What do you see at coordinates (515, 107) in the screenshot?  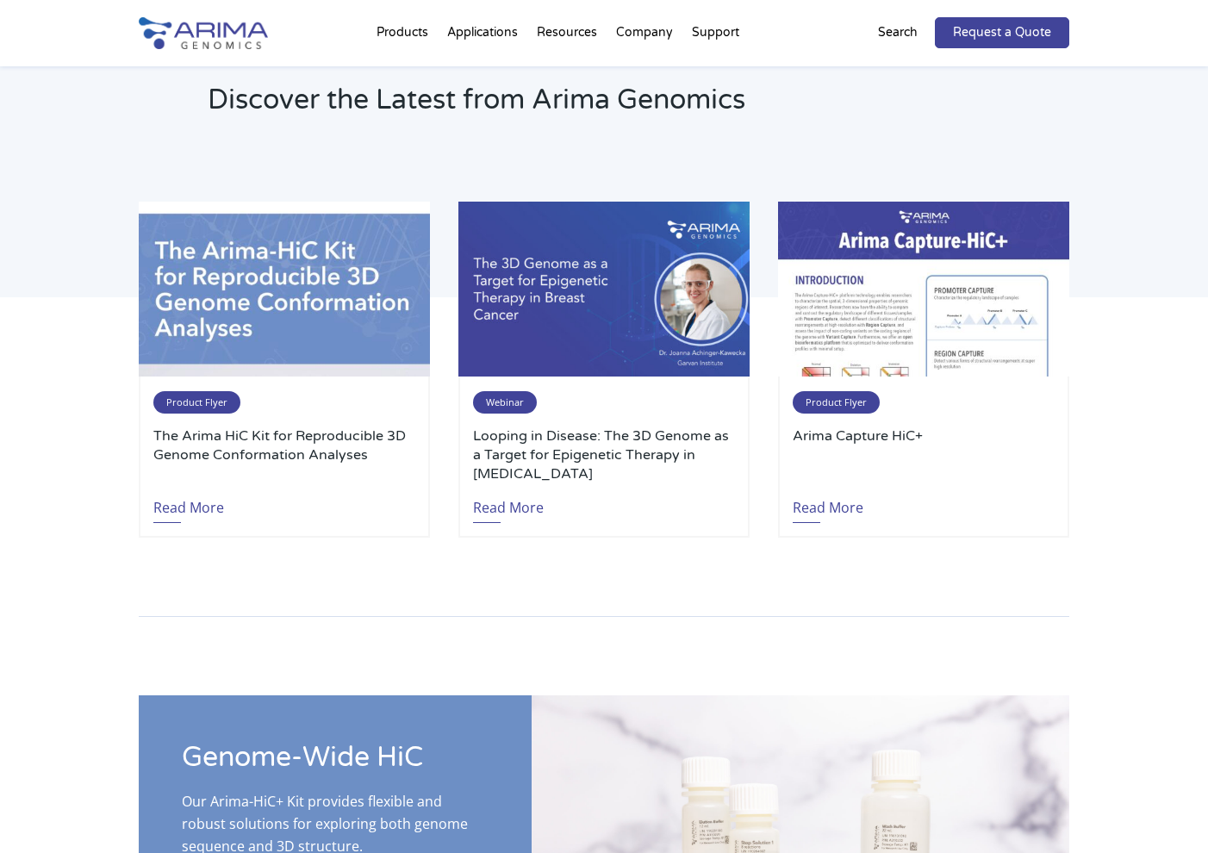 I see `h2: Discover the Latest from Arima Genomics` at bounding box center [515, 107].